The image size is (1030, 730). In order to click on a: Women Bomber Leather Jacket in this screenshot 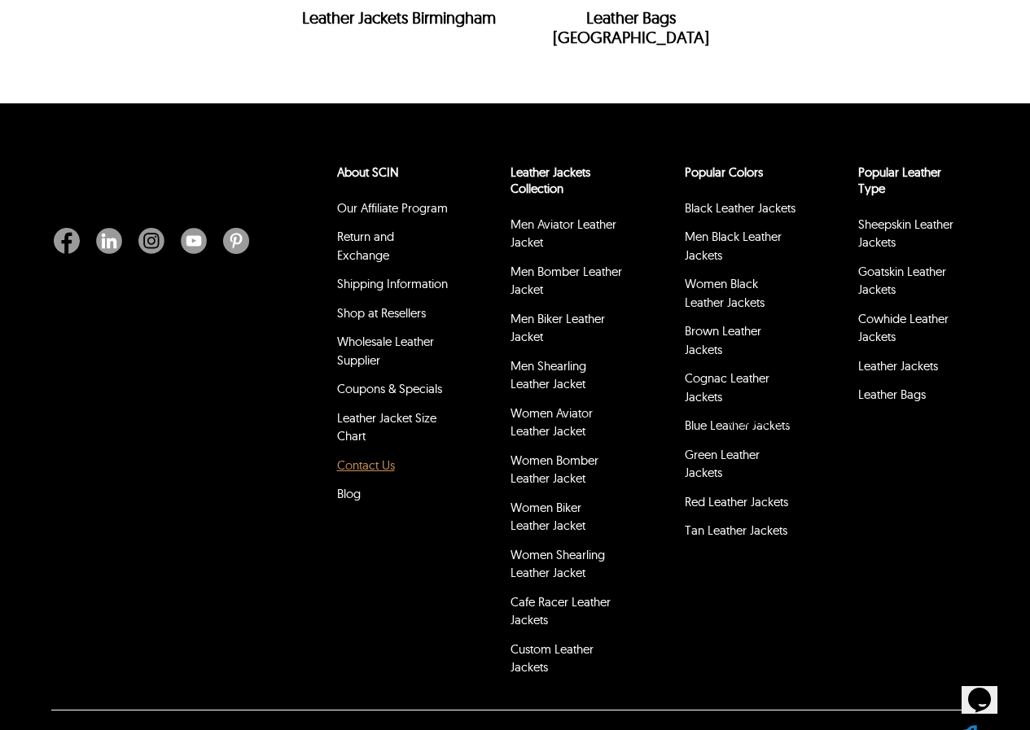, I will do `click(555, 470)`.